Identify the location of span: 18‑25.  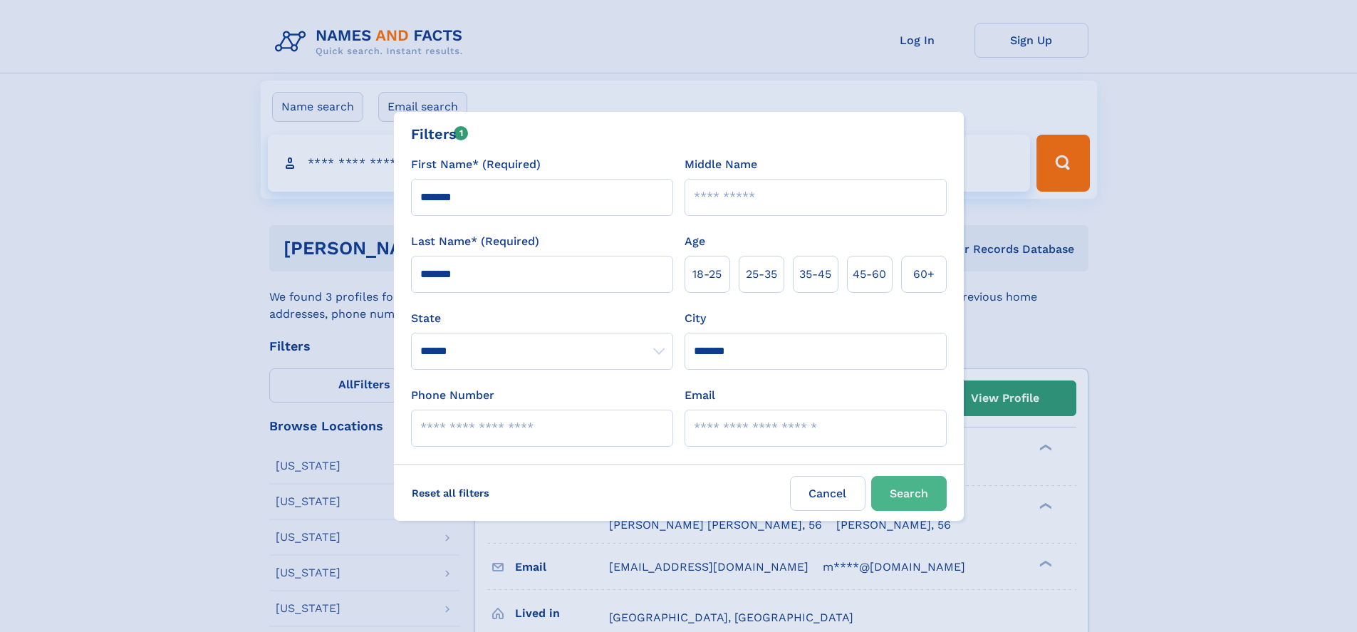
(706, 274).